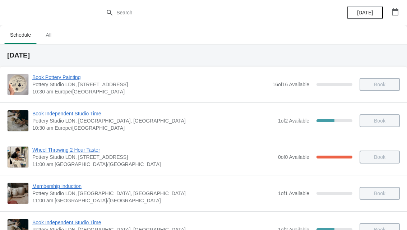 The width and height of the screenshot is (407, 230). What do you see at coordinates (18, 84) in the screenshot?
I see `img: Book Pottery Painting | Pottery Studio LDN, Unit 1.3, Building A4, 10 Monro Way, London, SE10 0EJ...` at bounding box center [18, 84].